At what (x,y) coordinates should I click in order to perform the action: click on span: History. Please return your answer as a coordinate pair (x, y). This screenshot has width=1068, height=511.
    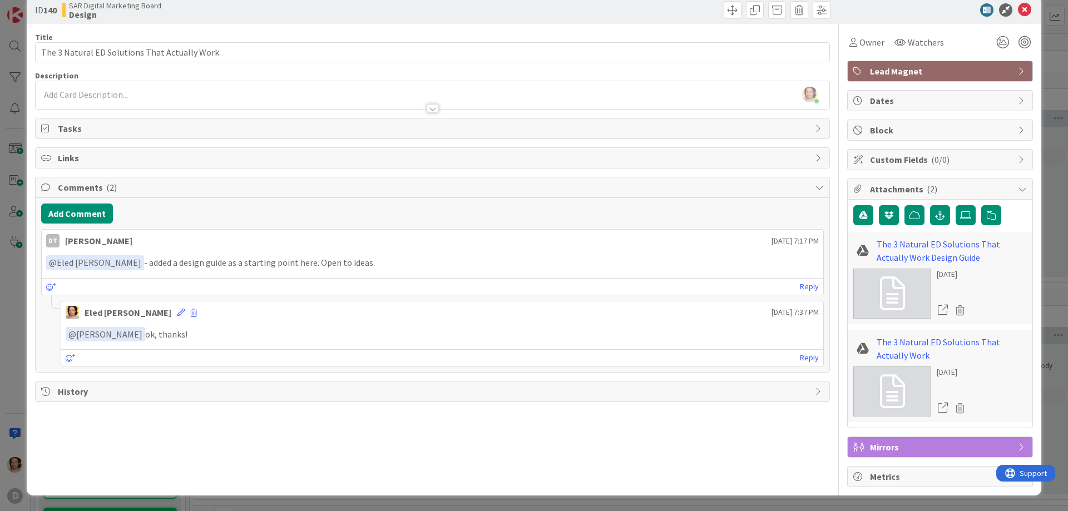
    Looking at the image, I should click on (433, 391).